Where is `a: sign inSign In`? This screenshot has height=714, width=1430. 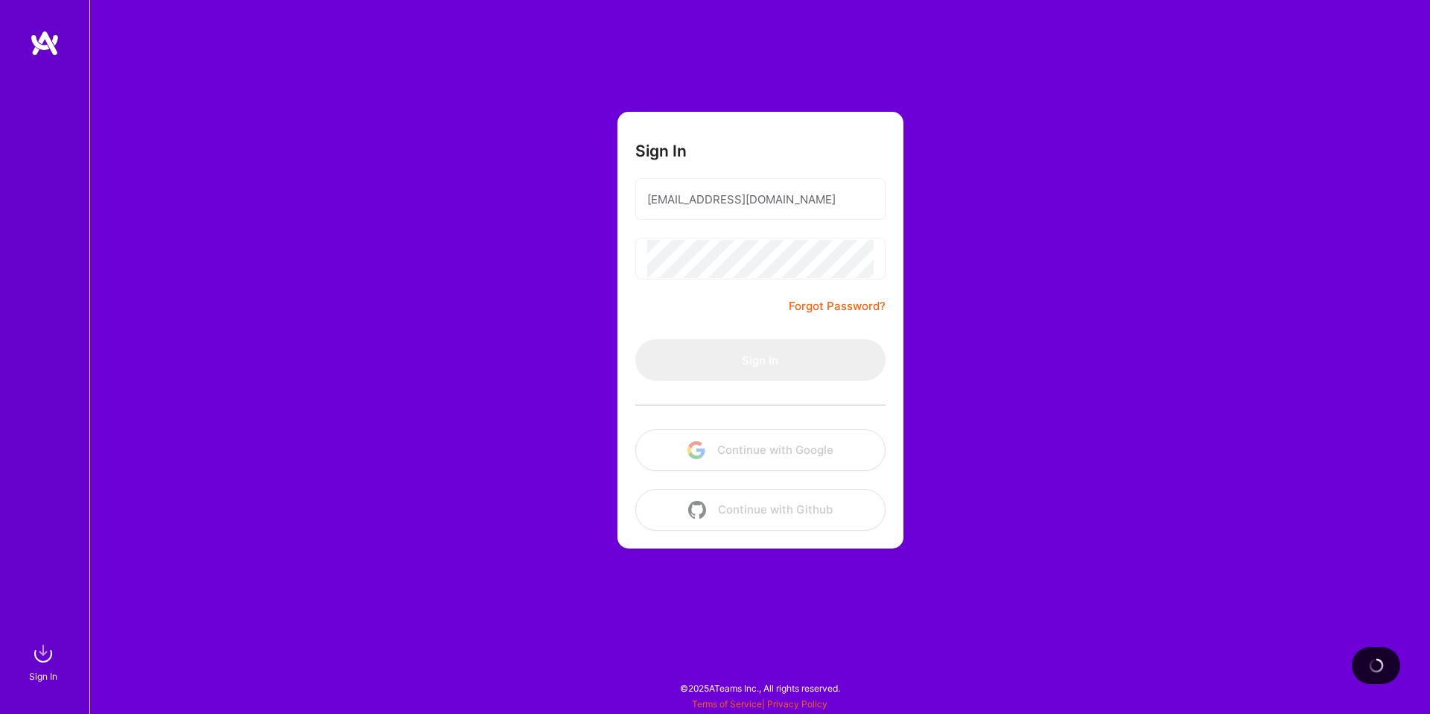 a: sign inSign In is located at coordinates (45, 661).